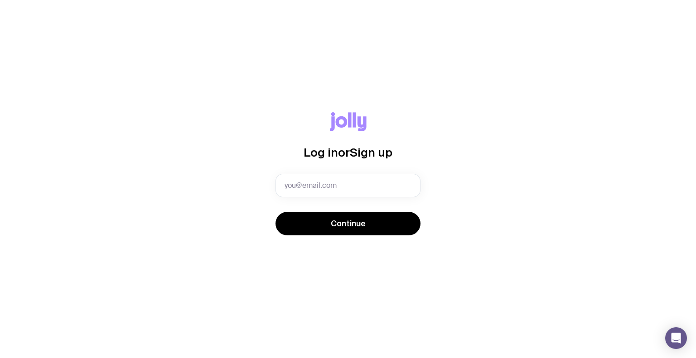 The image size is (696, 358). I want to click on span: or, so click(344, 152).